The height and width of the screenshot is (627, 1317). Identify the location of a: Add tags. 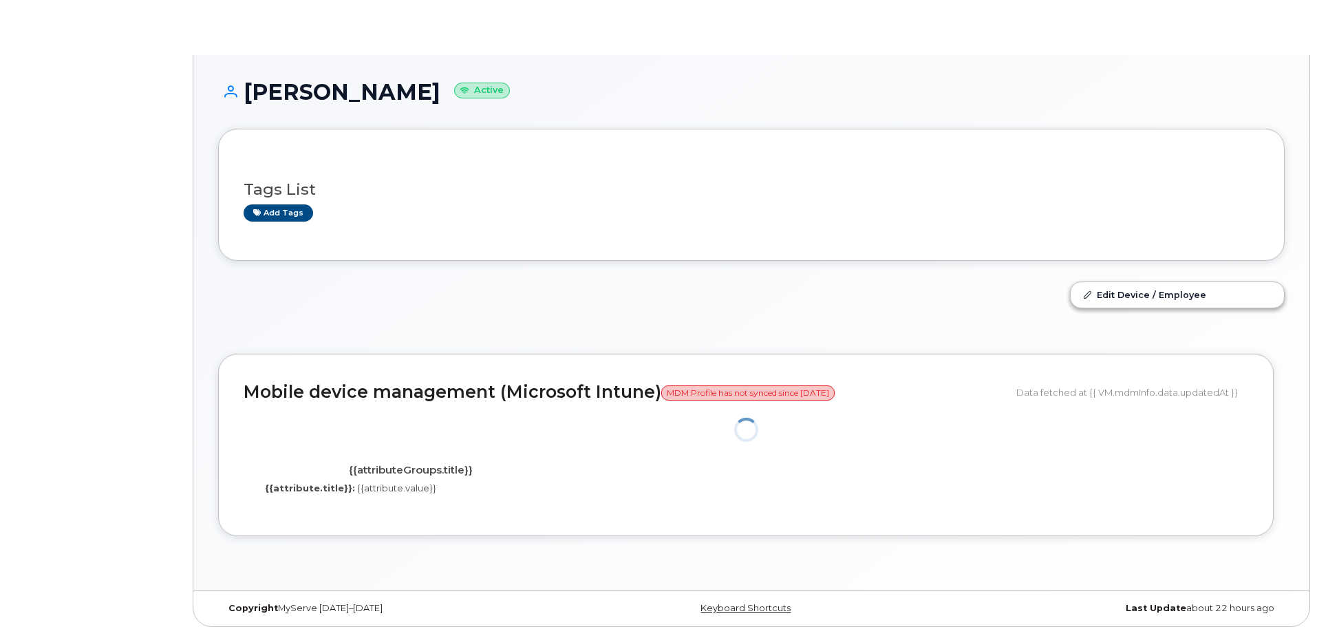
(278, 213).